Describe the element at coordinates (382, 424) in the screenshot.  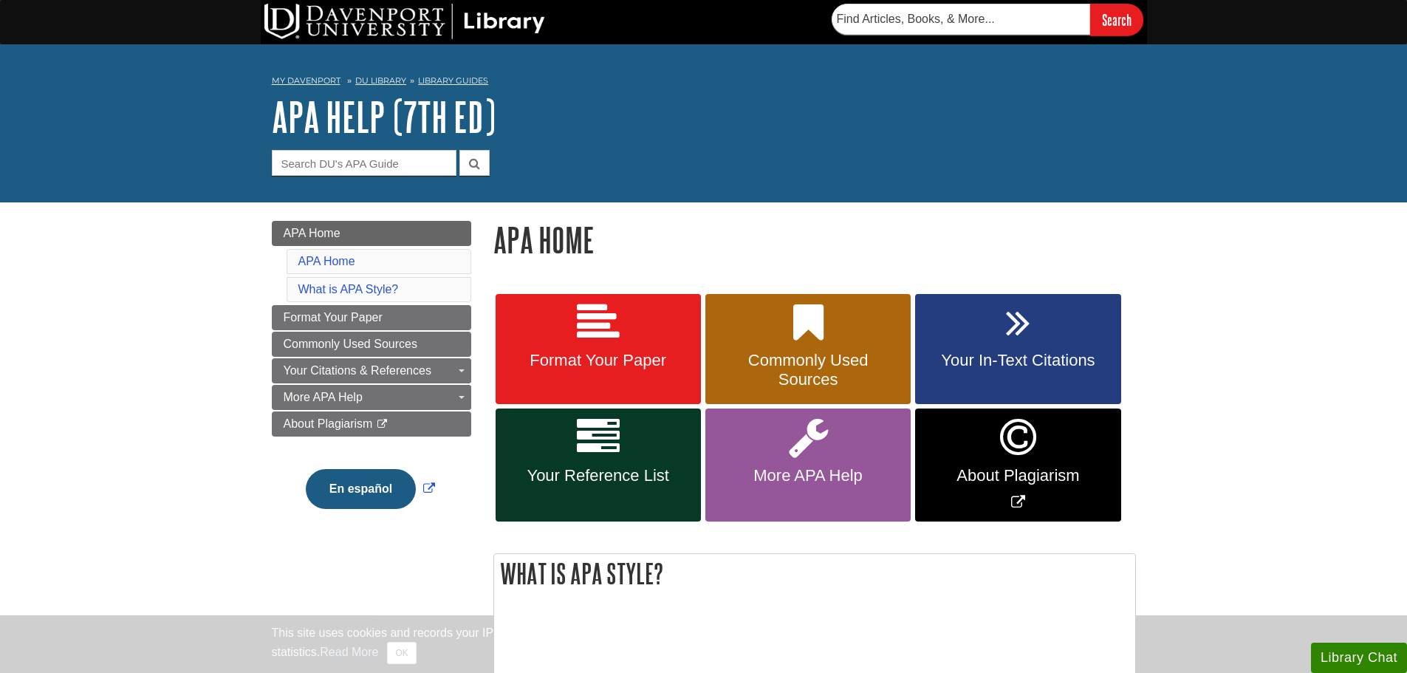
I see `i: This link opens in a new window` at that location.